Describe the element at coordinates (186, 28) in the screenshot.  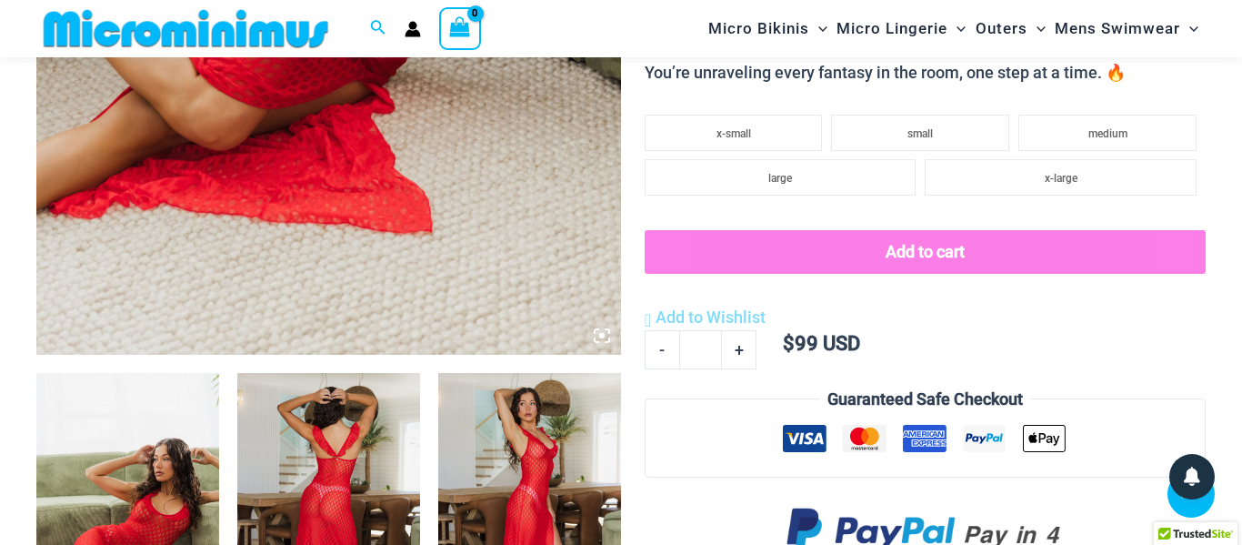
I see `img: MM SHOP LOGO FLAT` at that location.